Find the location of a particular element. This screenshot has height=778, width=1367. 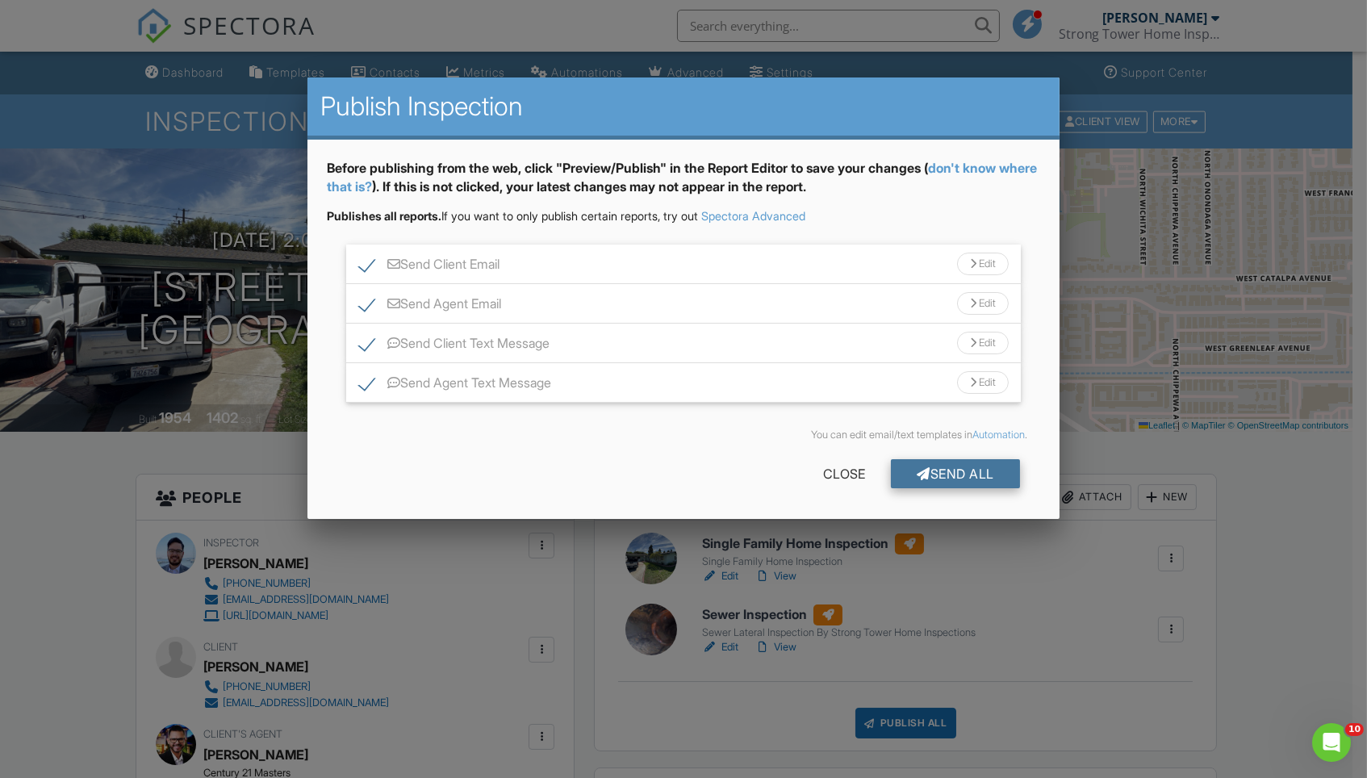

h2: Publish Inspection is located at coordinates (684, 107).